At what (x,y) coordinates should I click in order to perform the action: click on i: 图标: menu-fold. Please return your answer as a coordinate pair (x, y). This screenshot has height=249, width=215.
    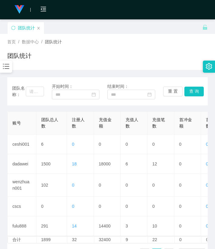
    Looking at the image, I should click on (43, 10).